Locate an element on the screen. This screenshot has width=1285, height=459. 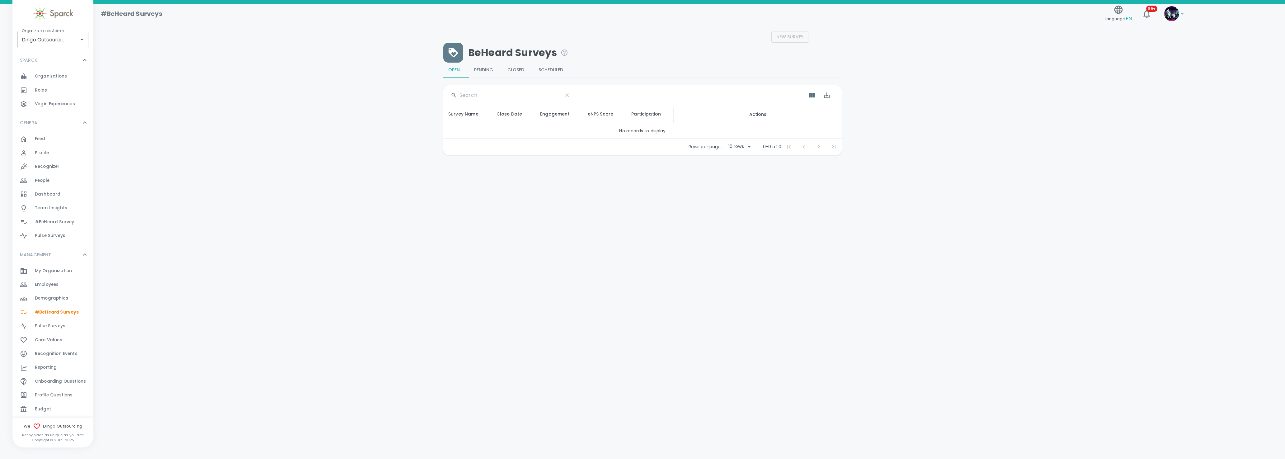
span: Core Values is located at coordinates (49, 340).